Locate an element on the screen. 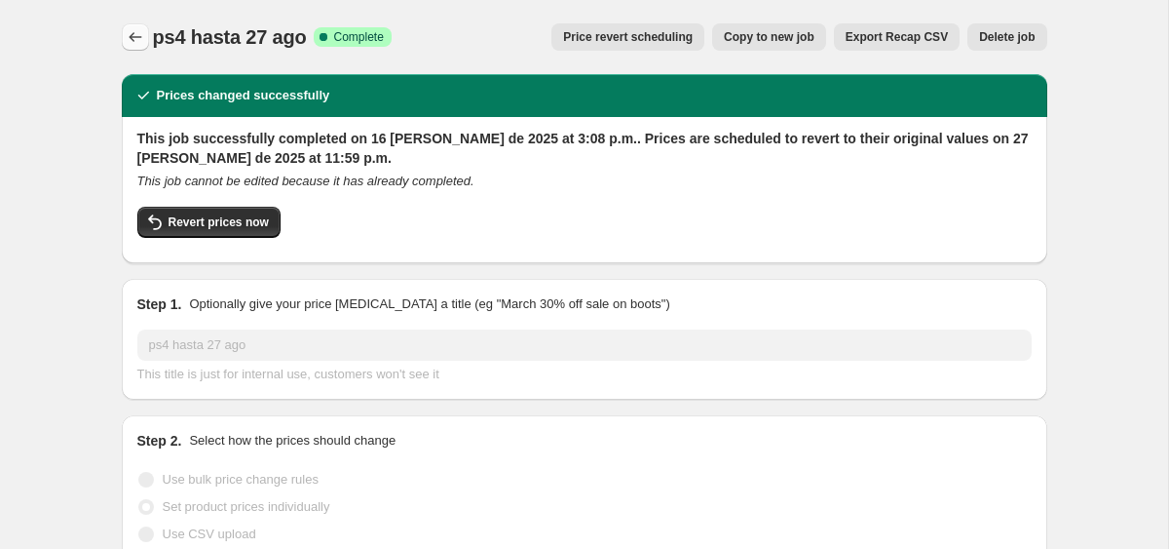 This screenshot has height=549, width=1169. button: Delete job is located at coordinates (1007, 37).